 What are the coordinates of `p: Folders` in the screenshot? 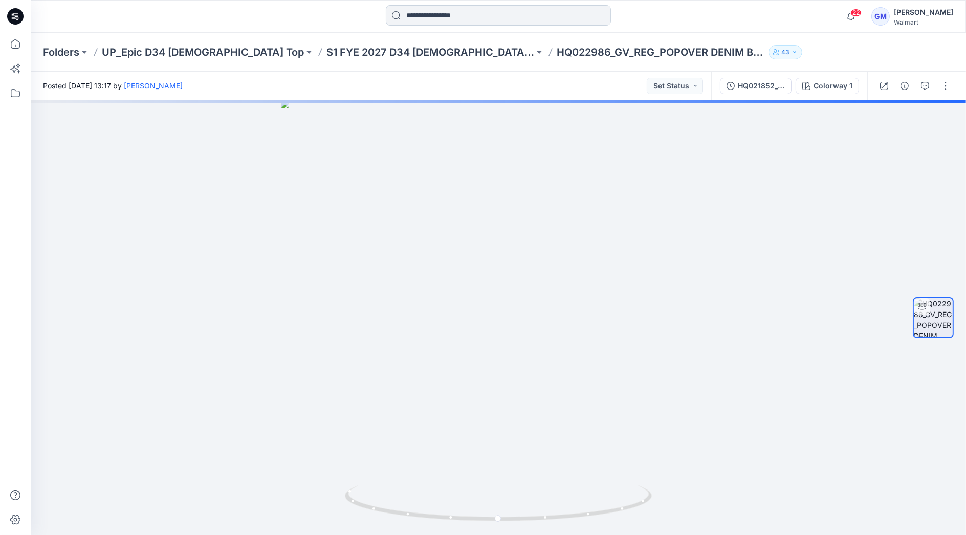 It's located at (61, 52).